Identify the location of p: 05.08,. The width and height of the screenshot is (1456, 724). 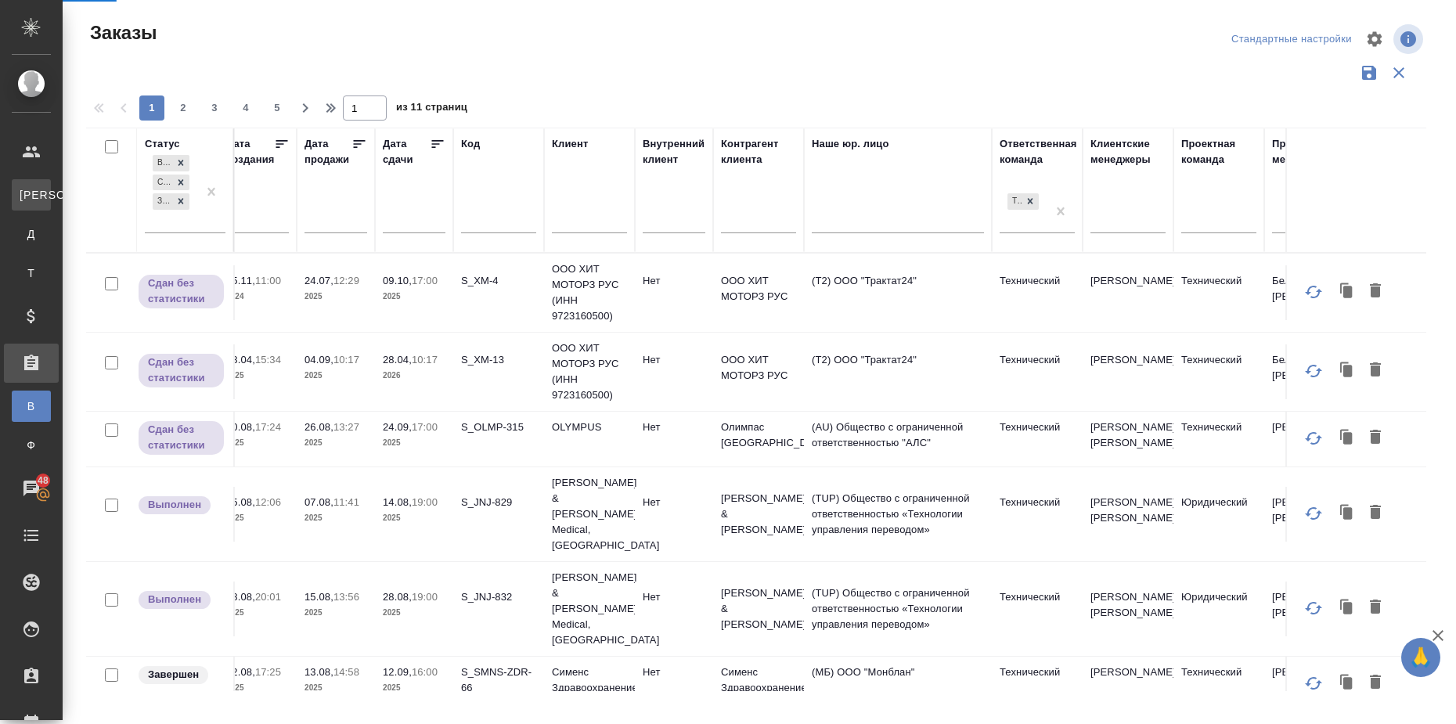
(240, 502).